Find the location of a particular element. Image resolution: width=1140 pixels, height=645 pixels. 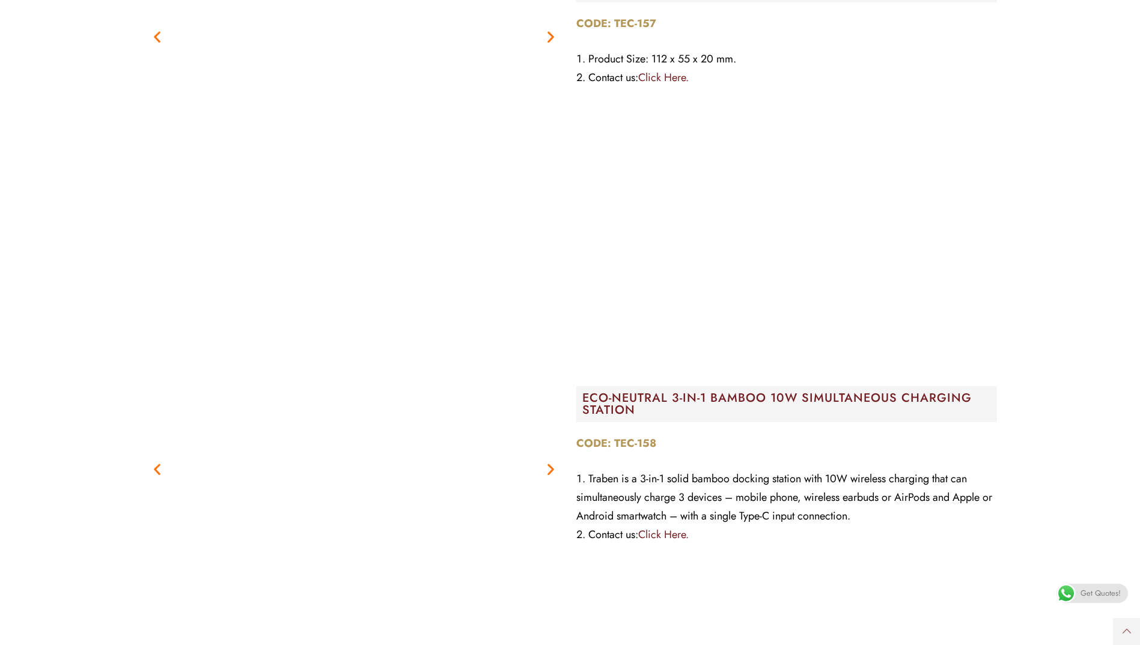

li: Traben is a 3-in-1 solid bamboo docking station with 10W wireless charging that can simultaneousl... is located at coordinates (786, 497).